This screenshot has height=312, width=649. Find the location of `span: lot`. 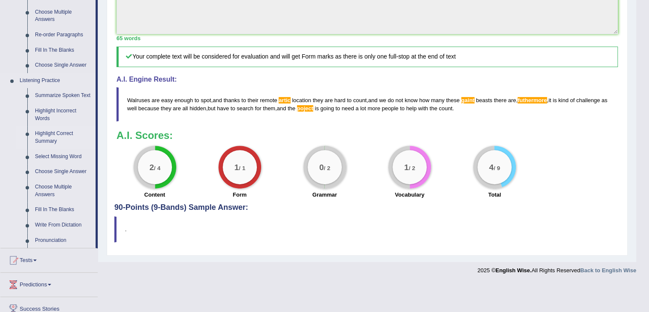

span: lot is located at coordinates (363, 108).